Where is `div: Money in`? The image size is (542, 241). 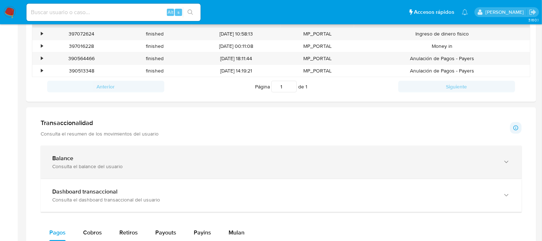 div: Money in is located at coordinates (442, 46).